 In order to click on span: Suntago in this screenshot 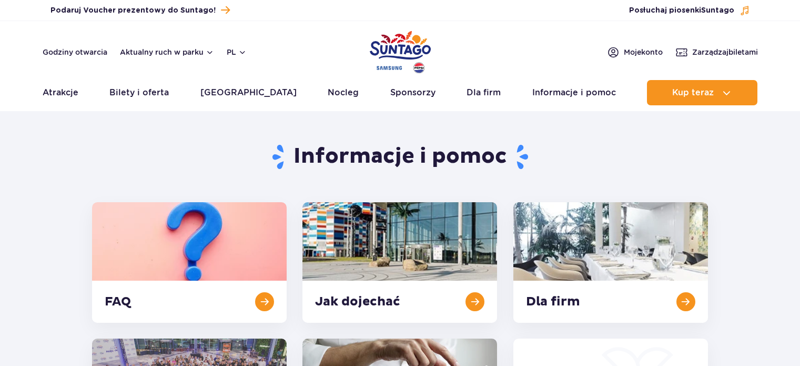, I will do `click(717, 11)`.